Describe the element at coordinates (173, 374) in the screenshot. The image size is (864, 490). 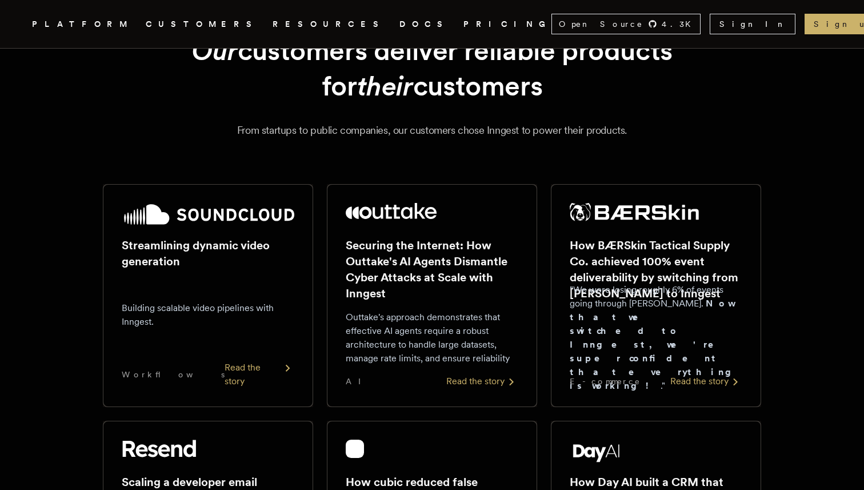
I see `span: Workflows` at that location.